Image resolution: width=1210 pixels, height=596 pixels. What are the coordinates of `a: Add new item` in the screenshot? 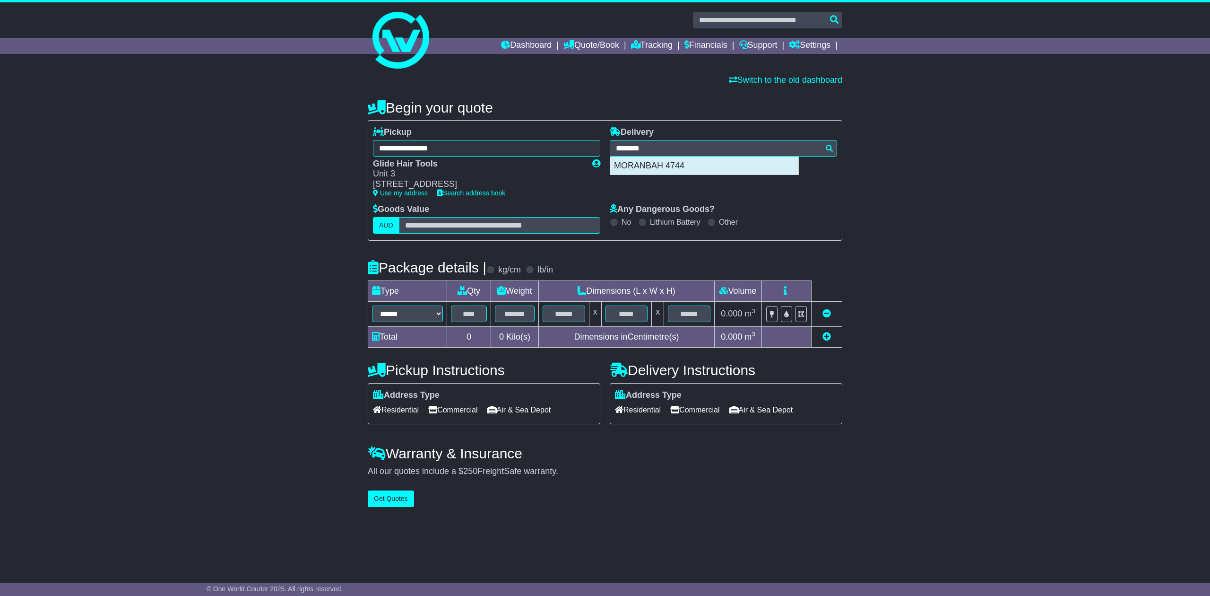 It's located at (827, 337).